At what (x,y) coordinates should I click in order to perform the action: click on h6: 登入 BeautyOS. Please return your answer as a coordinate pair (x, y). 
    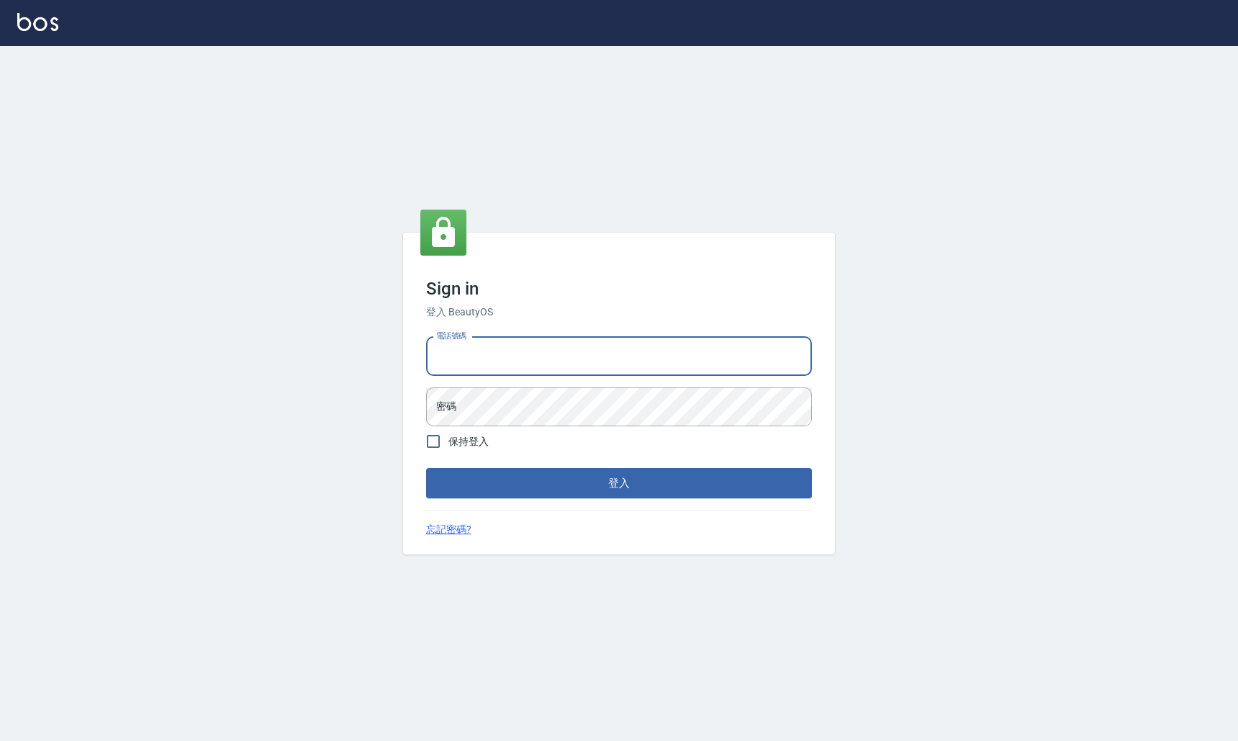
    Looking at the image, I should click on (619, 312).